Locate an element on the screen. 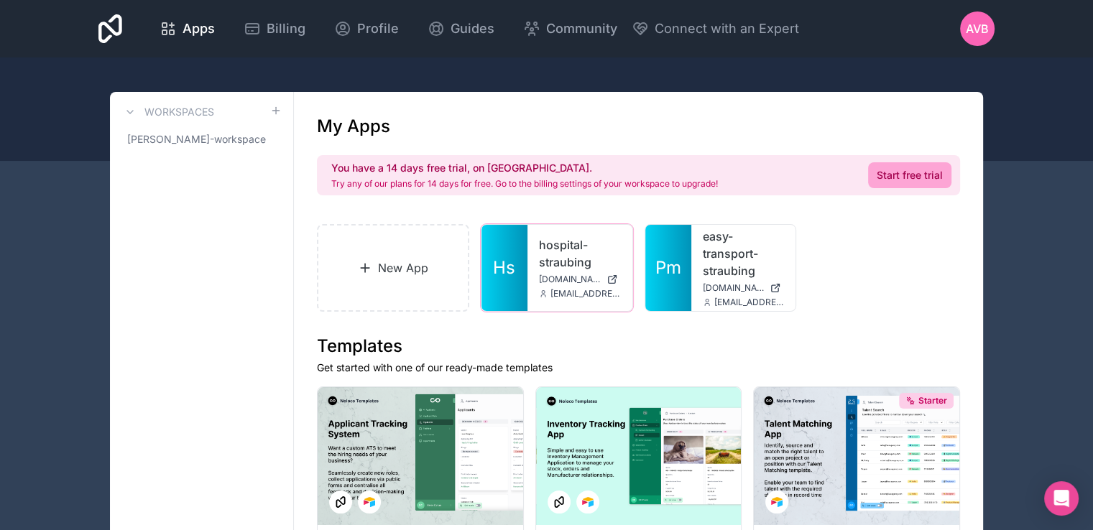  span: Hs is located at coordinates (504, 268).